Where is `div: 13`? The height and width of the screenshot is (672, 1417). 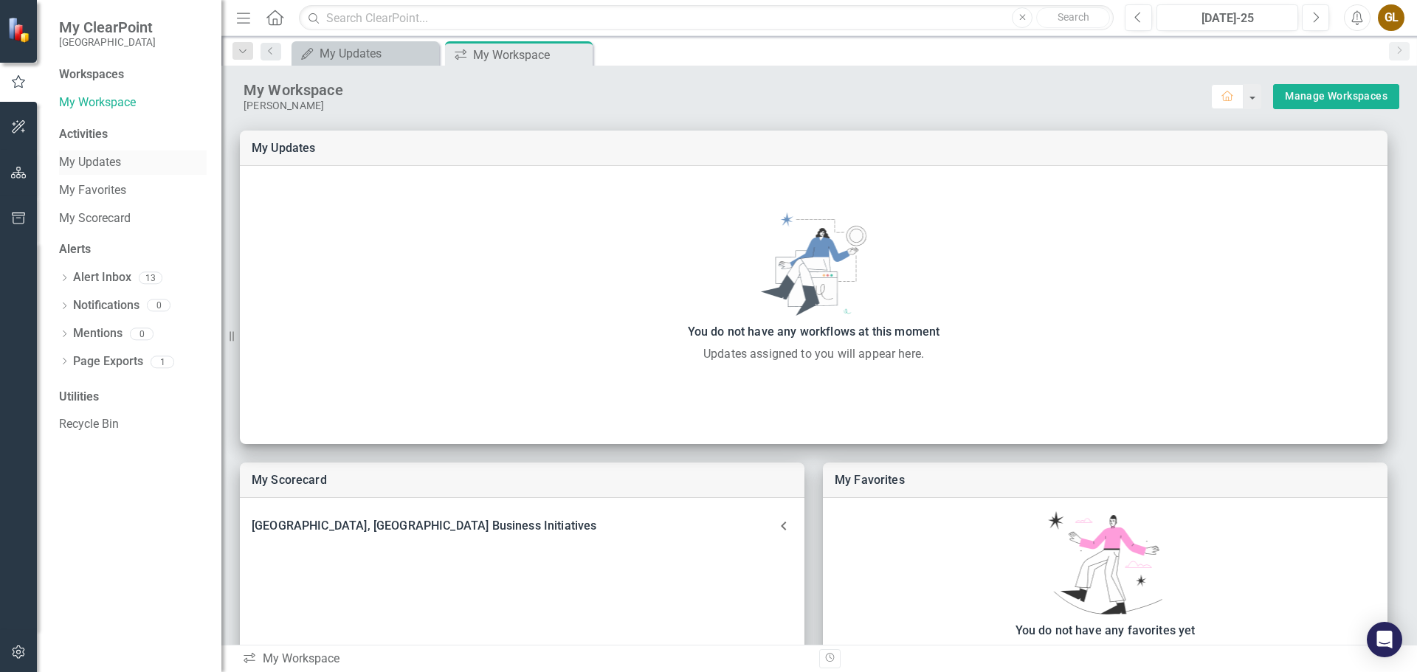 div: 13 is located at coordinates (151, 278).